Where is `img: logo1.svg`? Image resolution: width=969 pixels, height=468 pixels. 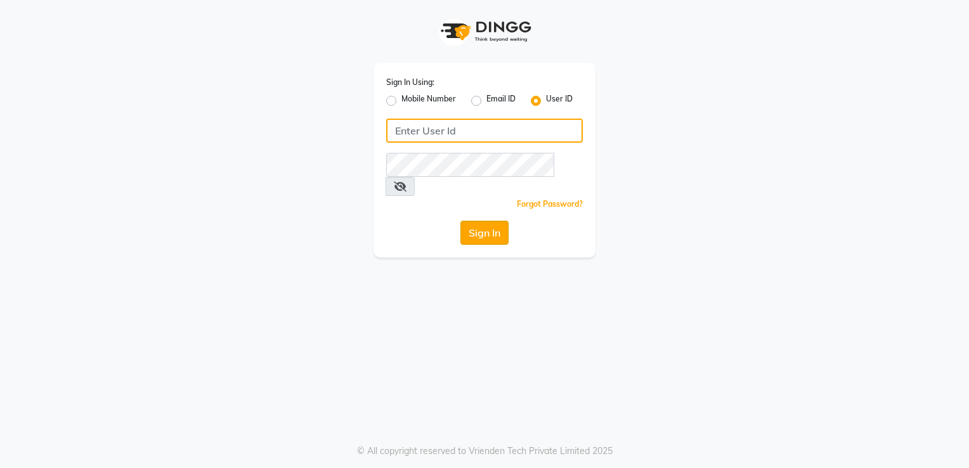
img: logo1.svg is located at coordinates (484, 31).